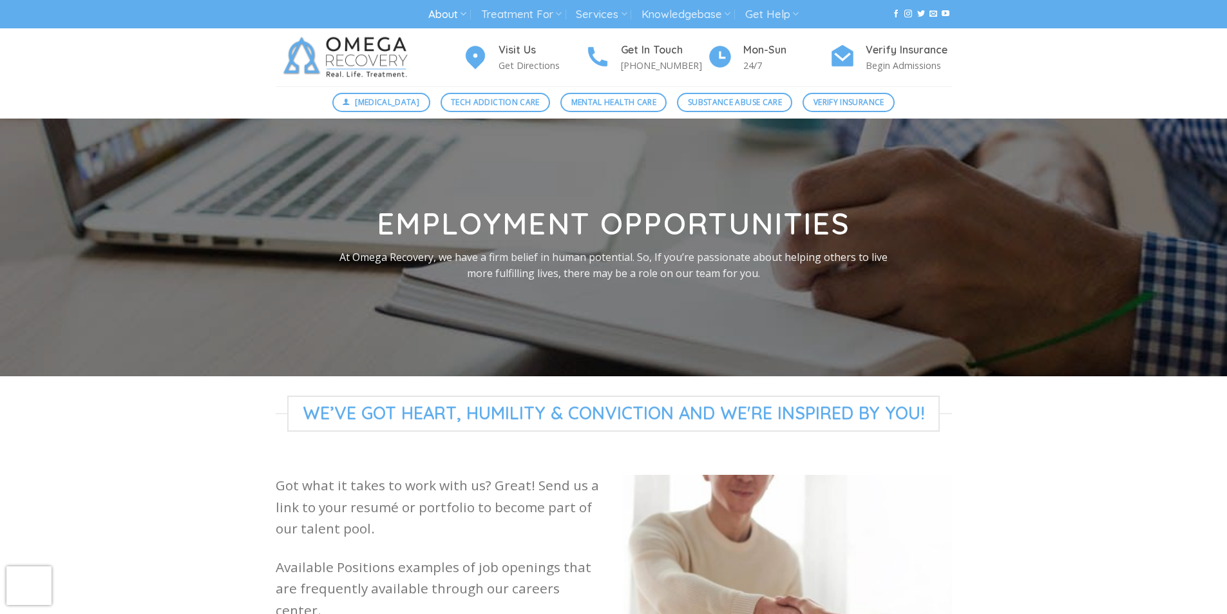  Describe the element at coordinates (933, 14) in the screenshot. I see `a: Send us an email` at that location.